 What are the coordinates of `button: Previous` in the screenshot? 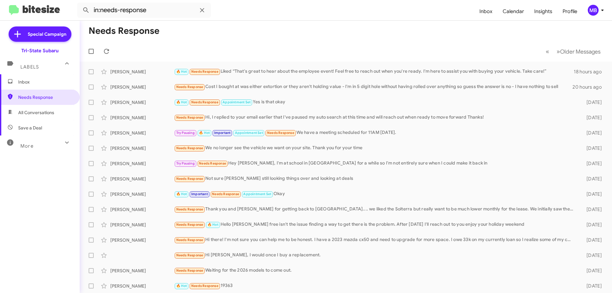 It's located at (547, 51).